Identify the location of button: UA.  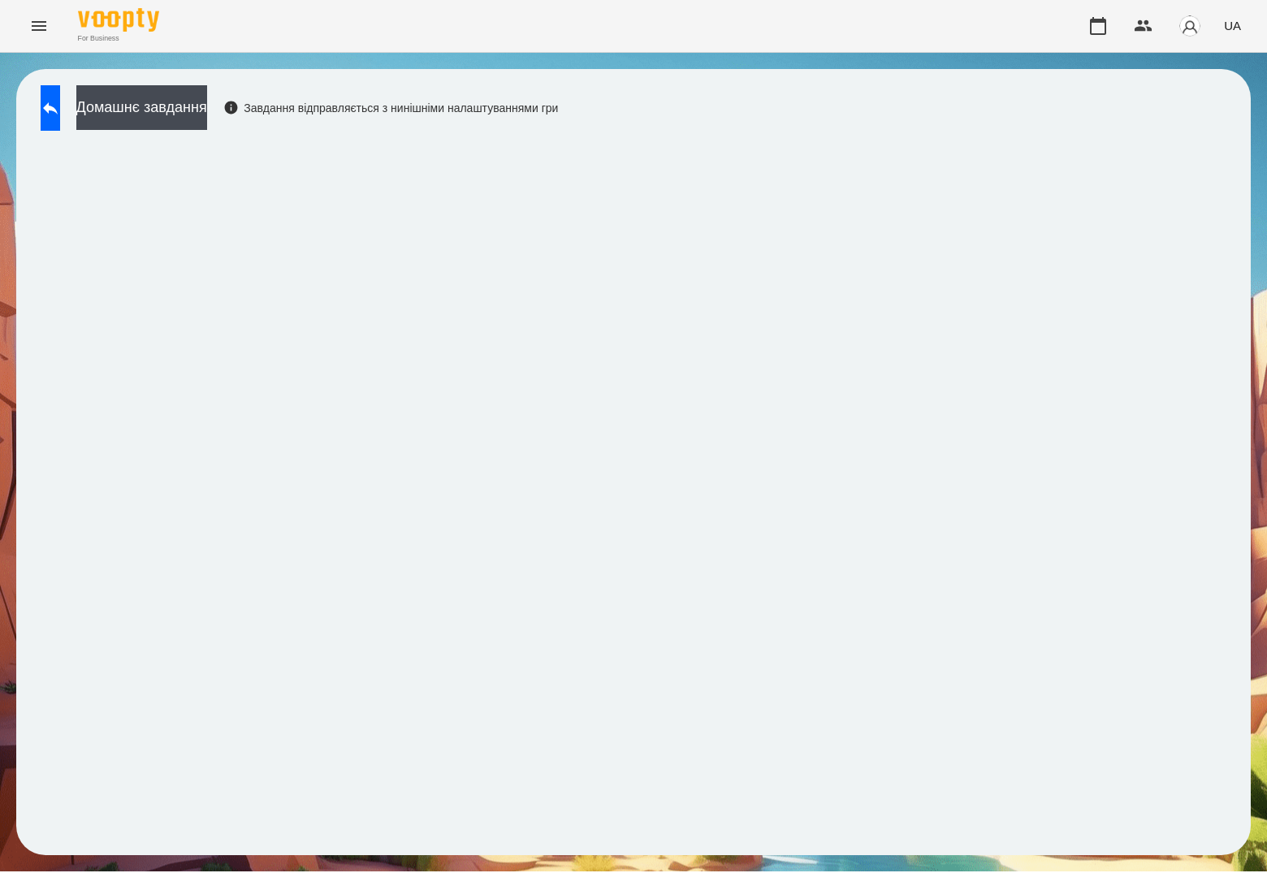
(1232, 25).